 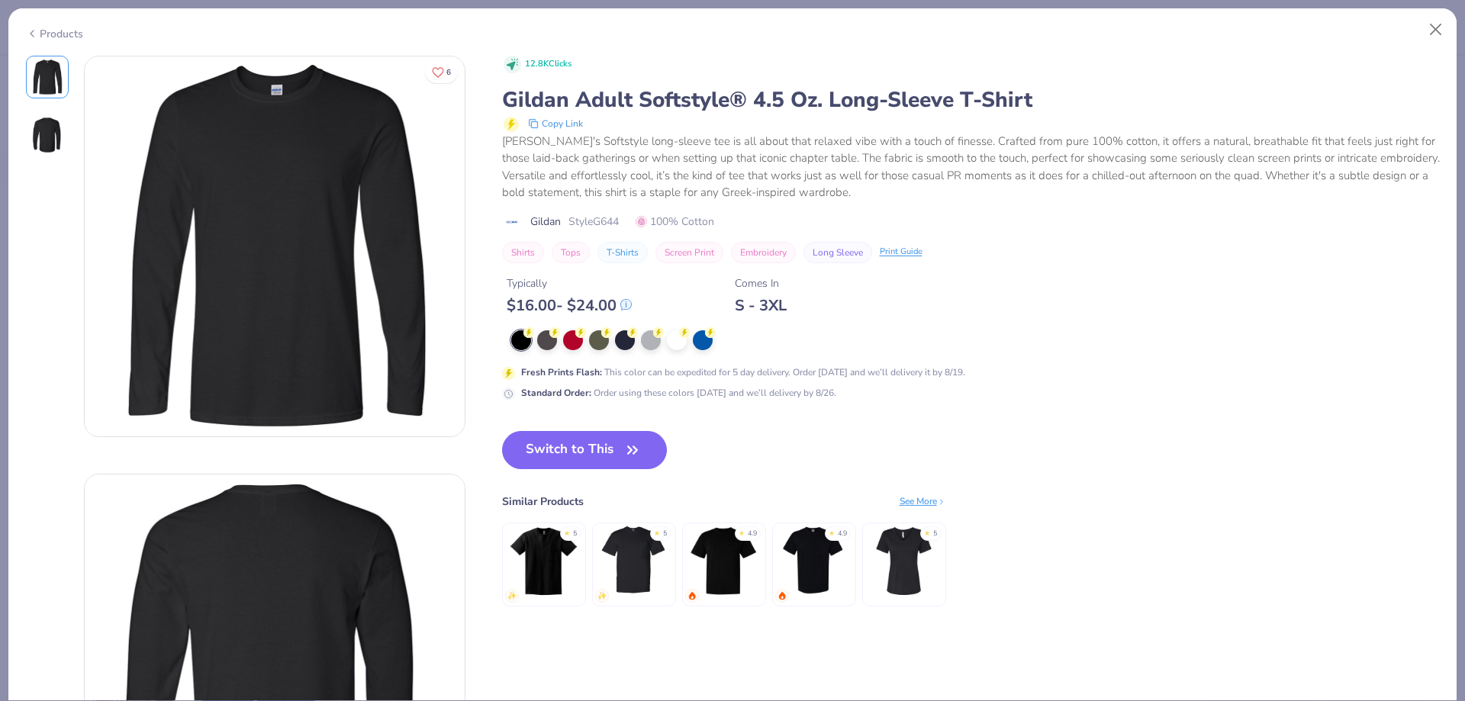 I want to click on img: Back, so click(x=47, y=135).